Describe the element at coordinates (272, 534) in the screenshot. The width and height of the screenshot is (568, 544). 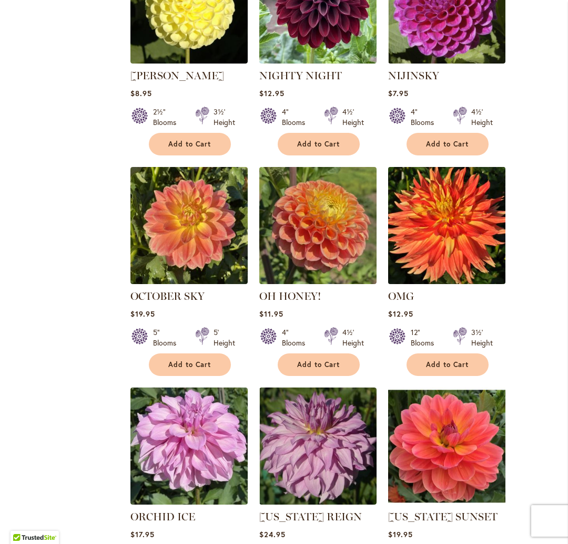
I see `span: $24.95` at that location.